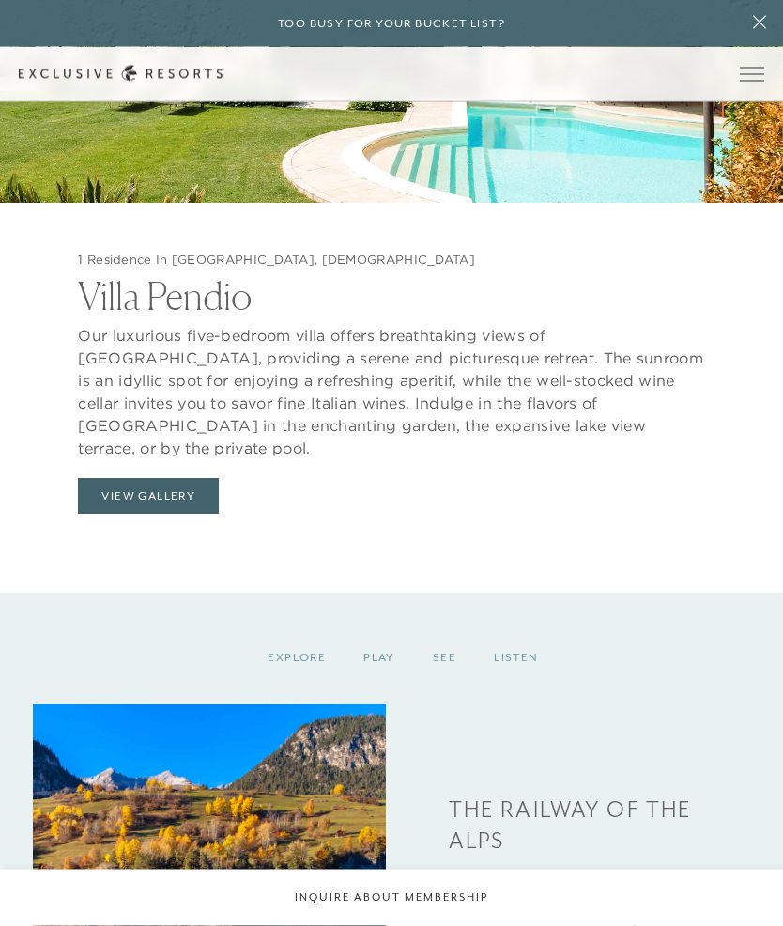  Describe the element at coordinates (392, 23) in the screenshot. I see `h6: Too busy for your bucket list?` at that location.